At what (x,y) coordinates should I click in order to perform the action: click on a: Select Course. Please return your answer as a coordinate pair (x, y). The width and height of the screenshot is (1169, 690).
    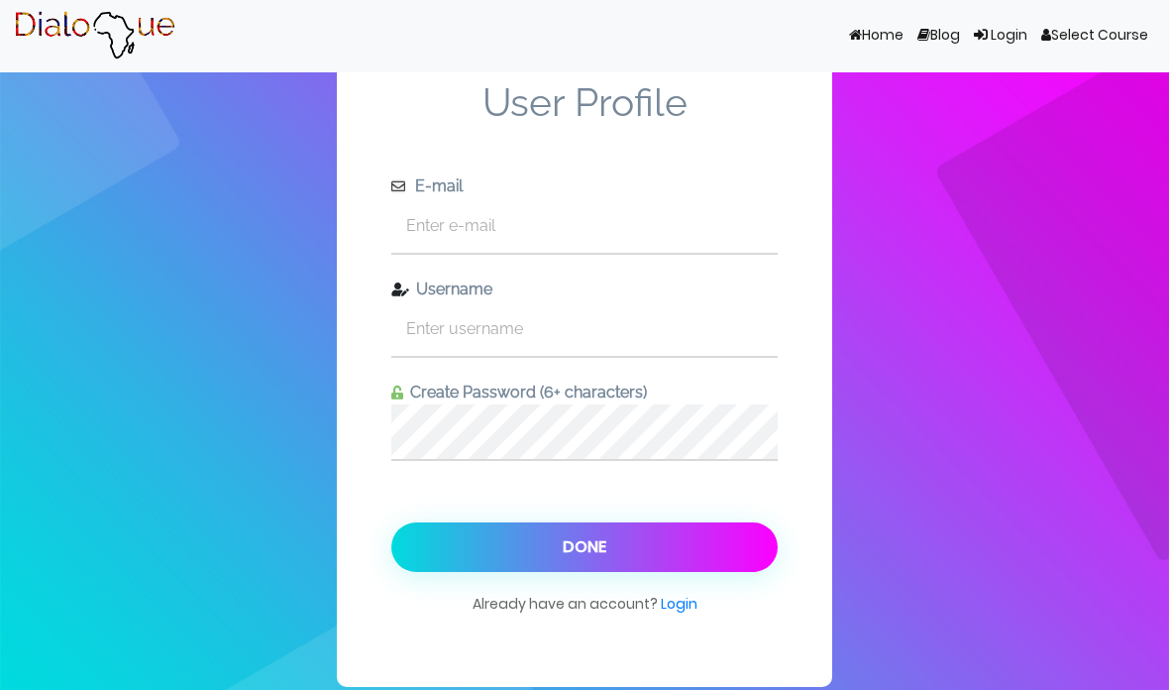
    Looking at the image, I should click on (1095, 36).